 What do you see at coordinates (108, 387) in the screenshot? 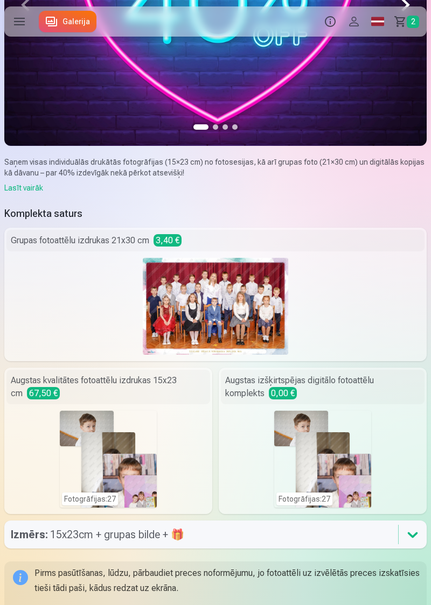
I see `div: Augstas kvalitātes fotoattēlu izdrukas 15x23 cm` at bounding box center [108, 387].